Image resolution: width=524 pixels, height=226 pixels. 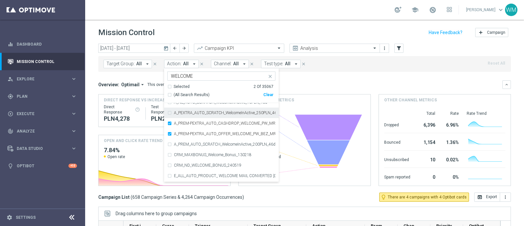 What do you see at coordinates (133, 84) in the screenshot?
I see `button: Optimail arrow_drop_down` at bounding box center [133, 84].